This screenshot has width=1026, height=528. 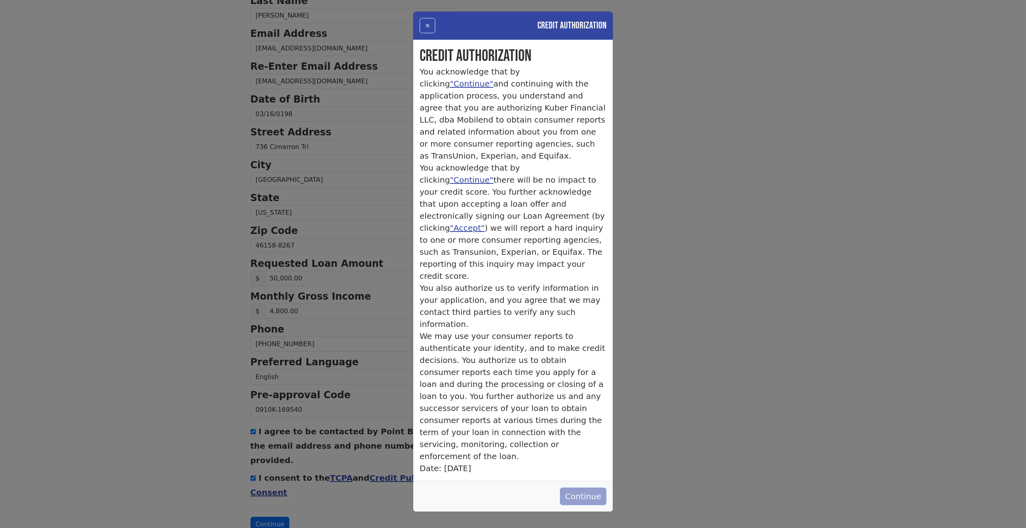 What do you see at coordinates (513, 306) in the screenshot?
I see `p: You also authorize us to verify information in your application, and you agree that we may contac...` at bounding box center [513, 306].